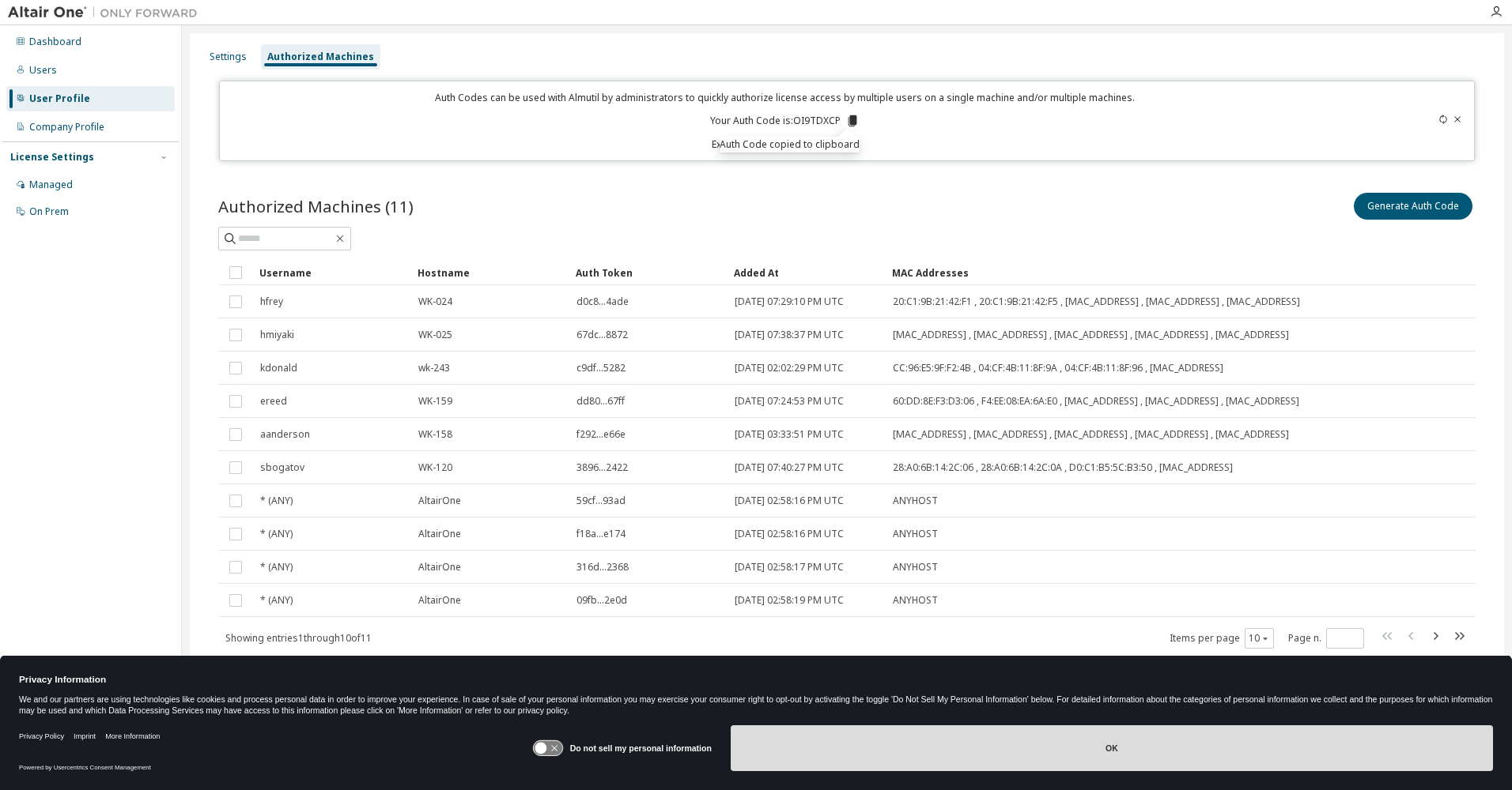 The height and width of the screenshot is (790, 1512). Describe the element at coordinates (602, 601) in the screenshot. I see `span: 09fb...2e0d` at that location.